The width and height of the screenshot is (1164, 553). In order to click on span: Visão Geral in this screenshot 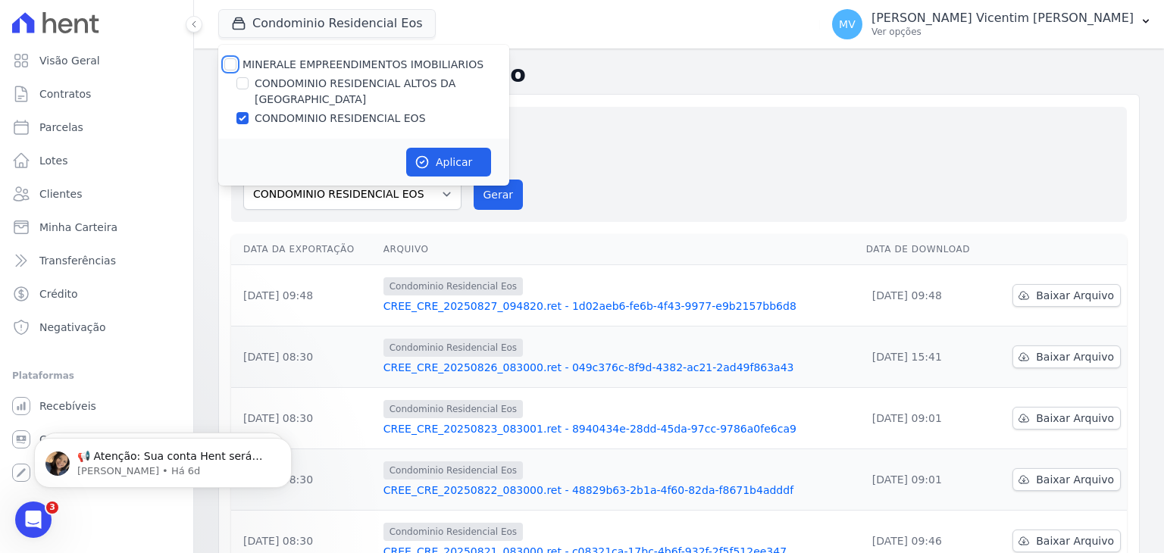, I will do `click(70, 61)`.